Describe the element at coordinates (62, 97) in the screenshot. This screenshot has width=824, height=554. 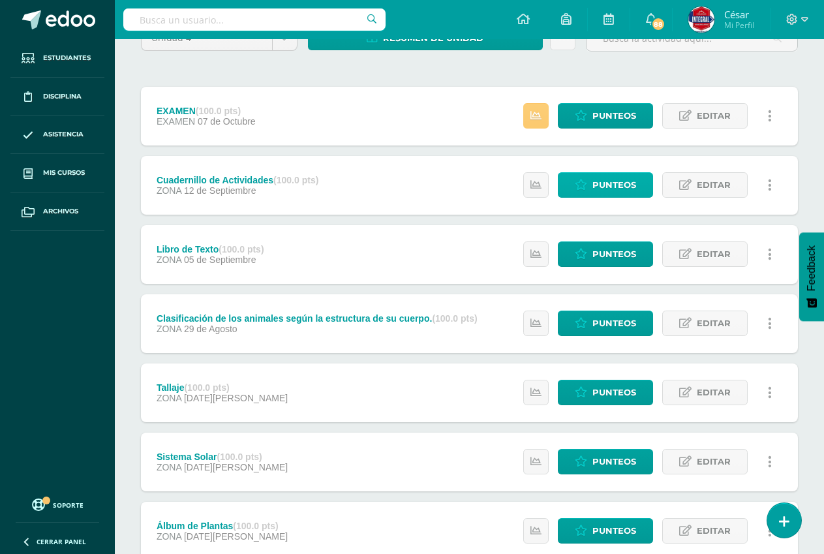
I see `span: Disciplina` at that location.